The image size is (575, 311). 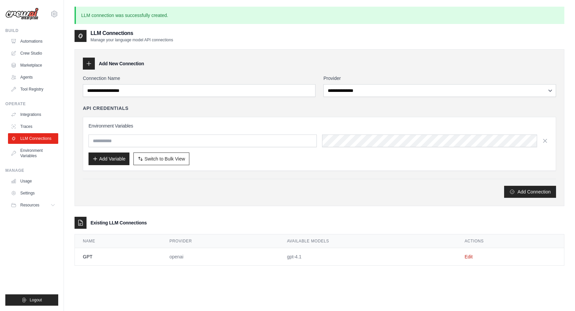 What do you see at coordinates (368, 257) in the screenshot?
I see `td: gpt-4.1` at bounding box center [368, 257].